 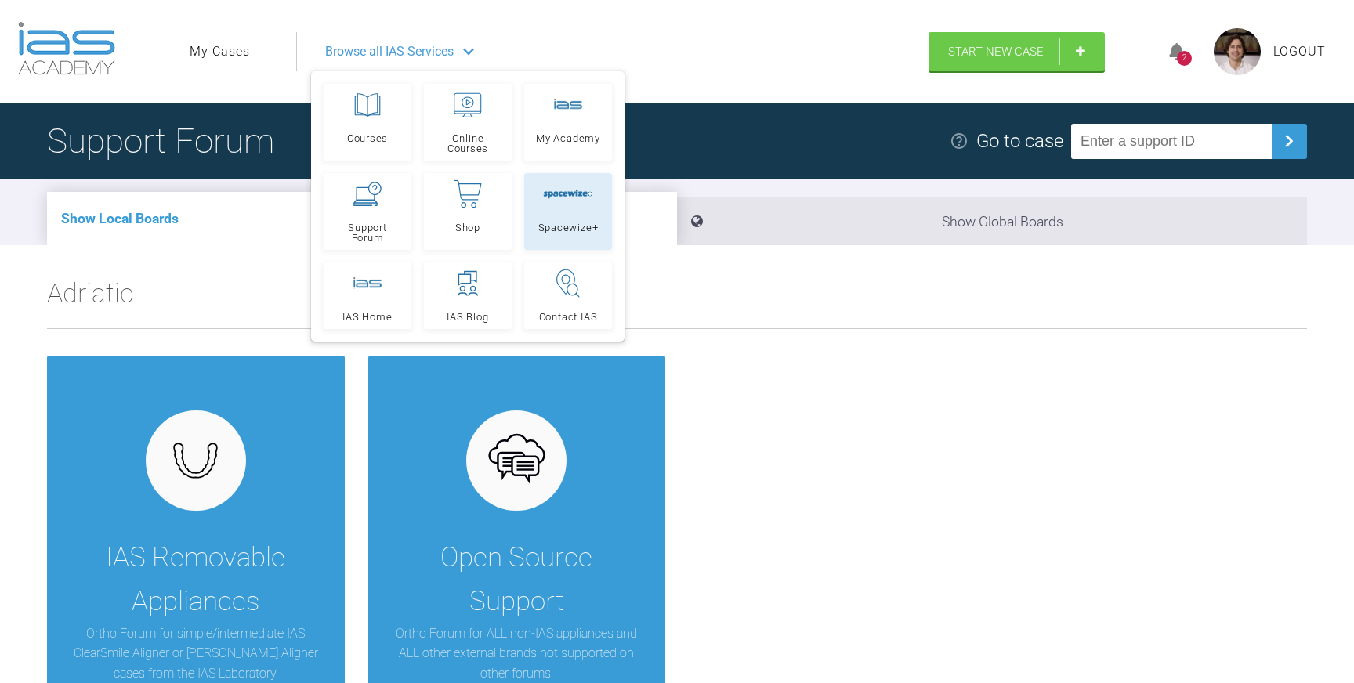 What do you see at coordinates (195, 461) in the screenshot?
I see `img: removables.927eaa4e.svg` at bounding box center [195, 461].